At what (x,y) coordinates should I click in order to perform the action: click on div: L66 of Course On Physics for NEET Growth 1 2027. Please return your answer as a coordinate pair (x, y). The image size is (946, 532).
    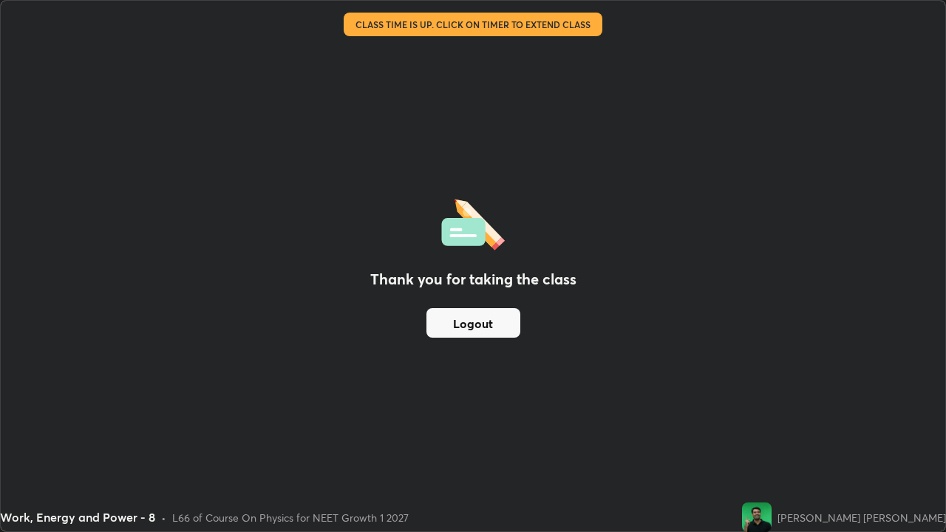
    Looking at the image, I should click on (291, 517).